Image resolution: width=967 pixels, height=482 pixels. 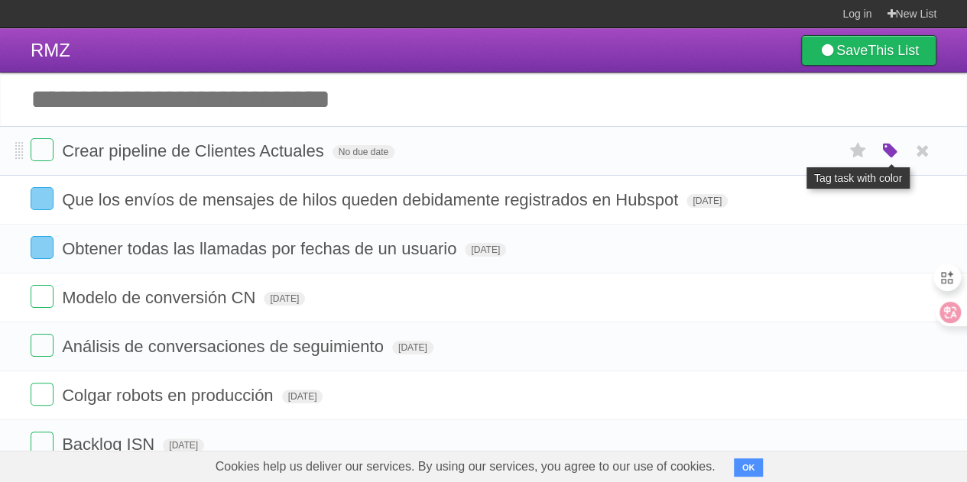 I want to click on span: Obtener todas las llamadas por fechas de un usuario, so click(x=261, y=248).